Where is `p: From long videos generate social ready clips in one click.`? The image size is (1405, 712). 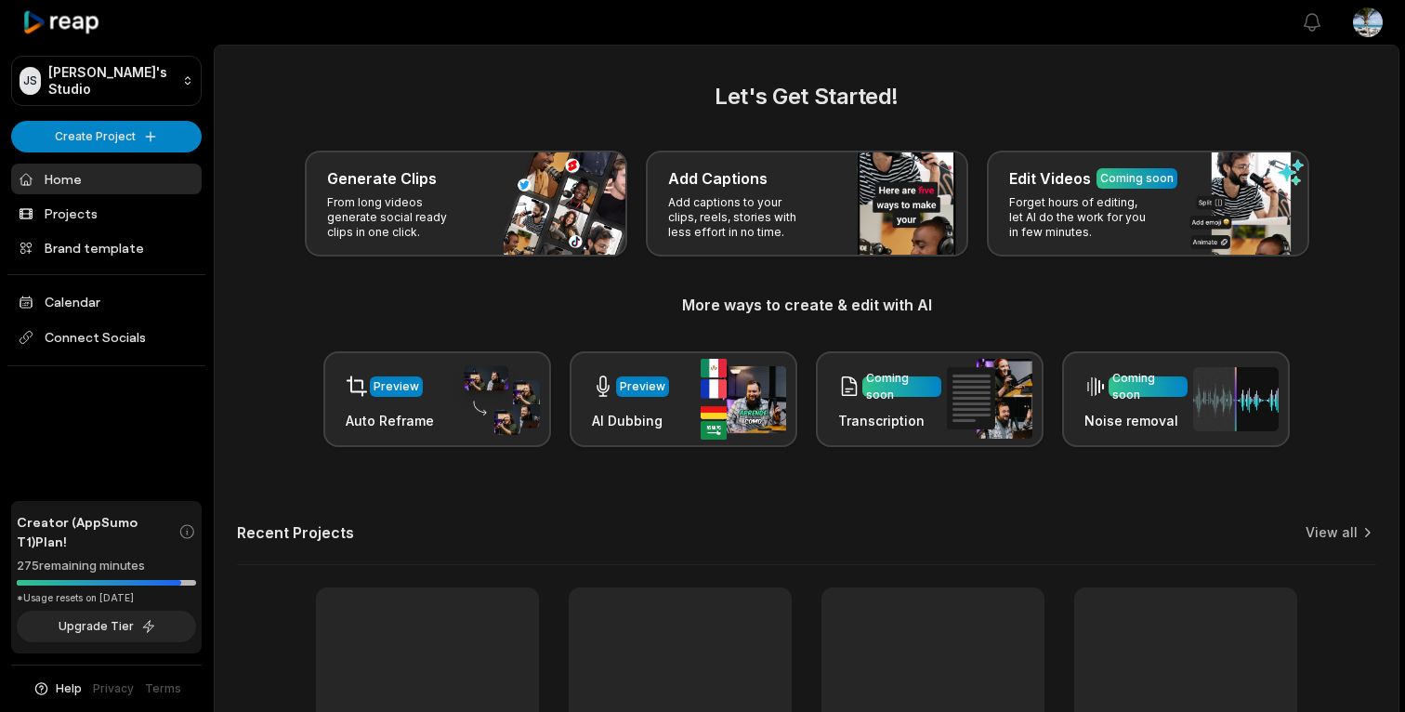
p: From long videos generate social ready clips in one click. is located at coordinates (399, 217).